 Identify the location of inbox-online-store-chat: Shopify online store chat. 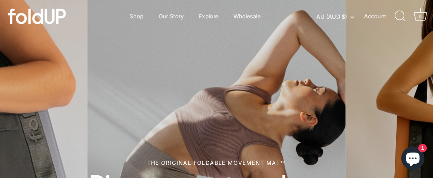
(413, 159).